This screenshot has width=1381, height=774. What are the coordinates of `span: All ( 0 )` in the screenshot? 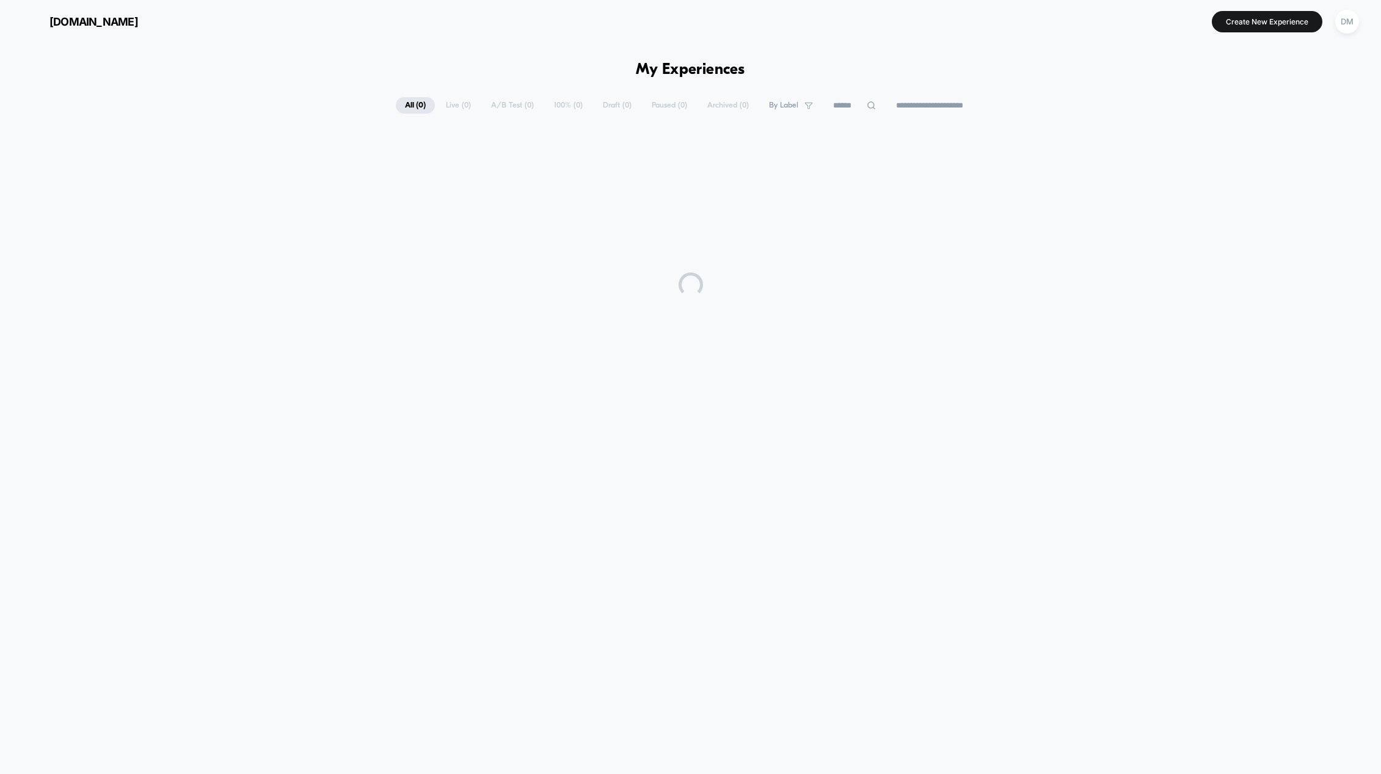 It's located at (415, 105).